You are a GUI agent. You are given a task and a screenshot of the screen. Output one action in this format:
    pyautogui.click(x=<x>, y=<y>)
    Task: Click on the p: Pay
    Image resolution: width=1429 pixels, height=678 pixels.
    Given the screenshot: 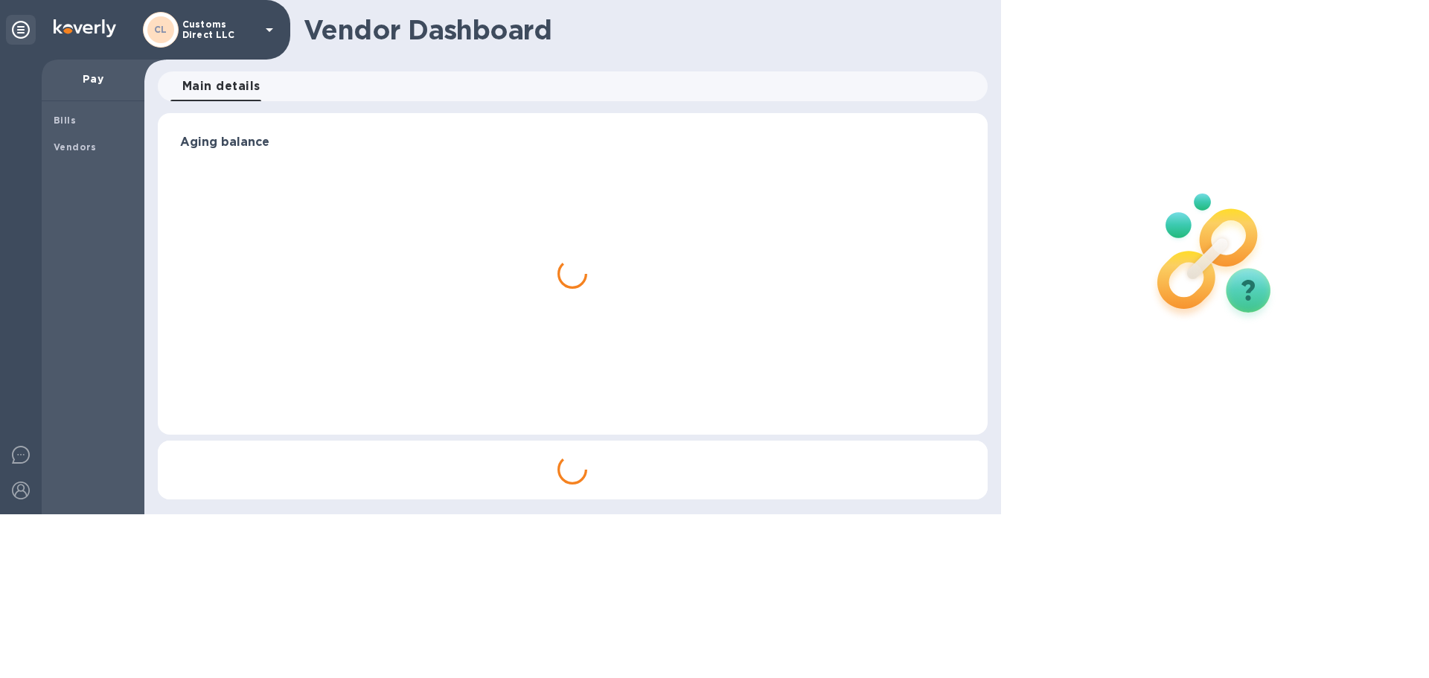 What is the action you would take?
    pyautogui.click(x=93, y=79)
    